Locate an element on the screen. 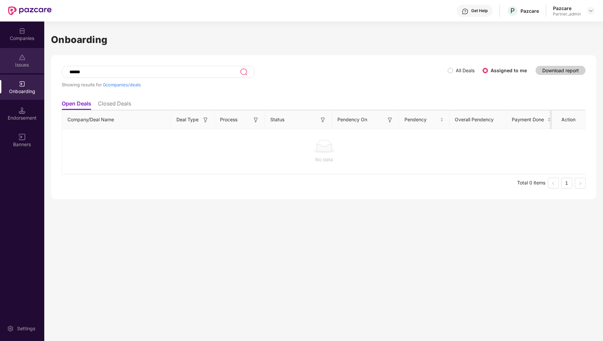 The width and height of the screenshot is (603, 341). th: Pendency is located at coordinates (425, 119).